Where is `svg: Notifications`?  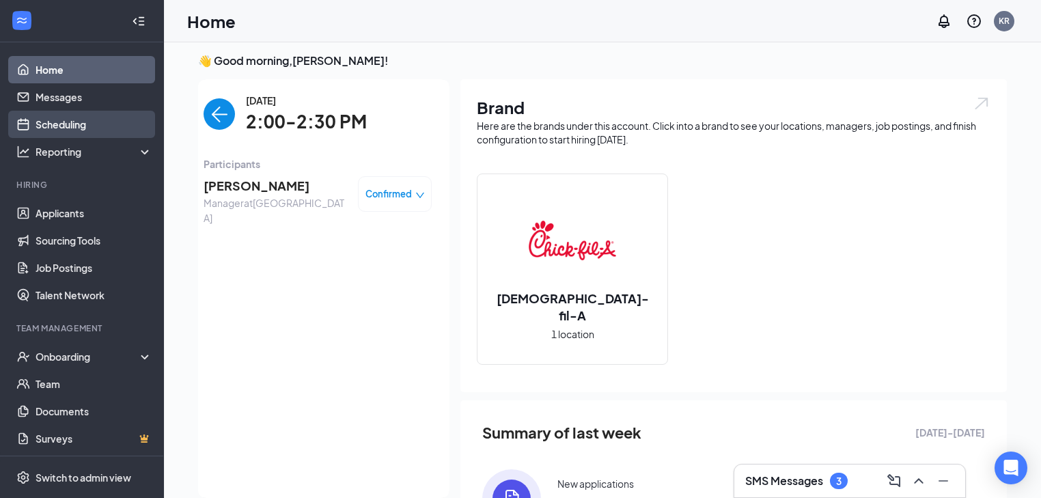 svg: Notifications is located at coordinates (944, 21).